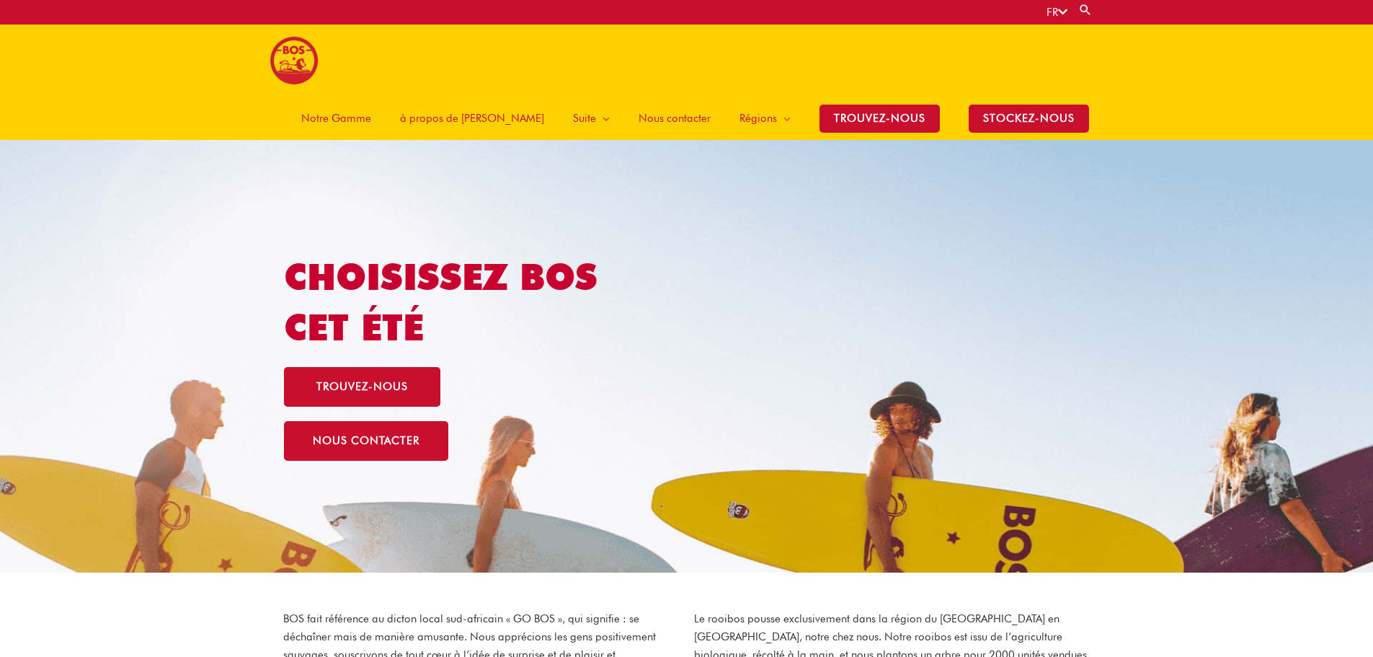  What do you see at coordinates (690, 118) in the screenshot?
I see `nav: Site Navigation` at bounding box center [690, 118].